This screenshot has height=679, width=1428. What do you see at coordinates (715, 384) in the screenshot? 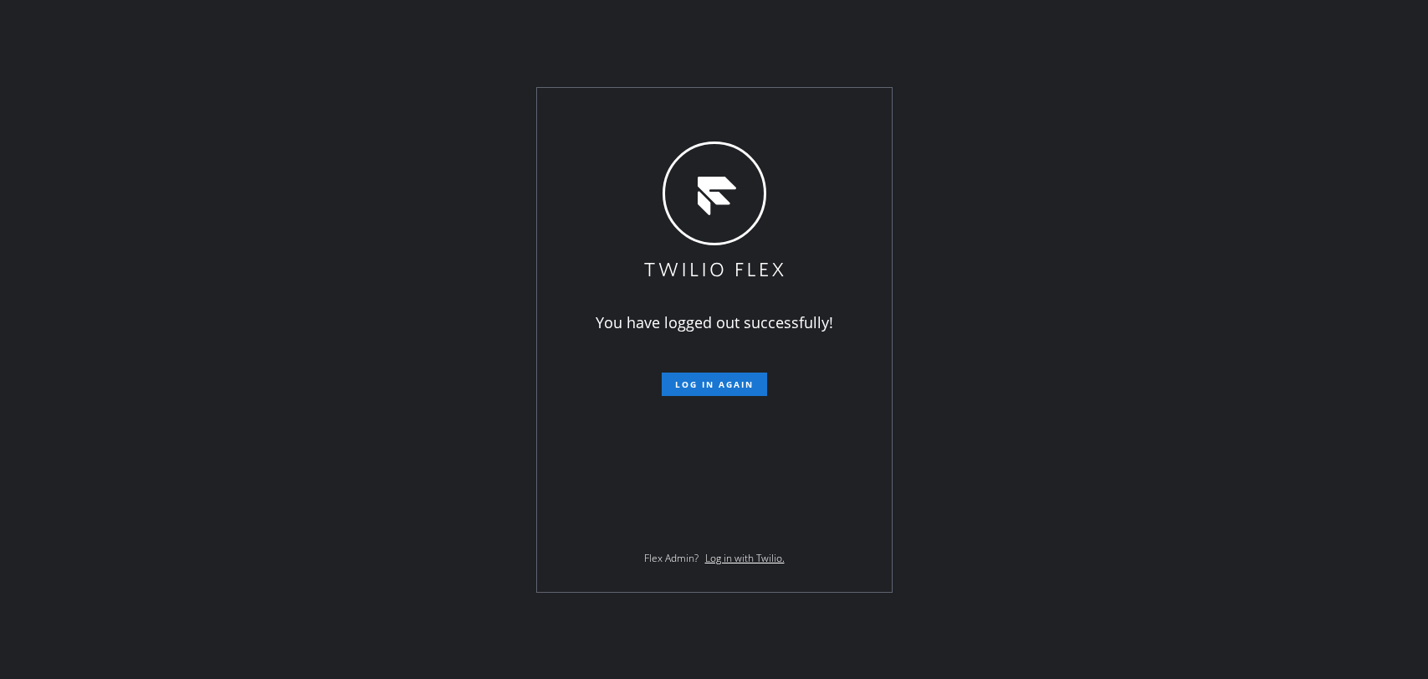
I see `span: Log in again` at bounding box center [715, 384].